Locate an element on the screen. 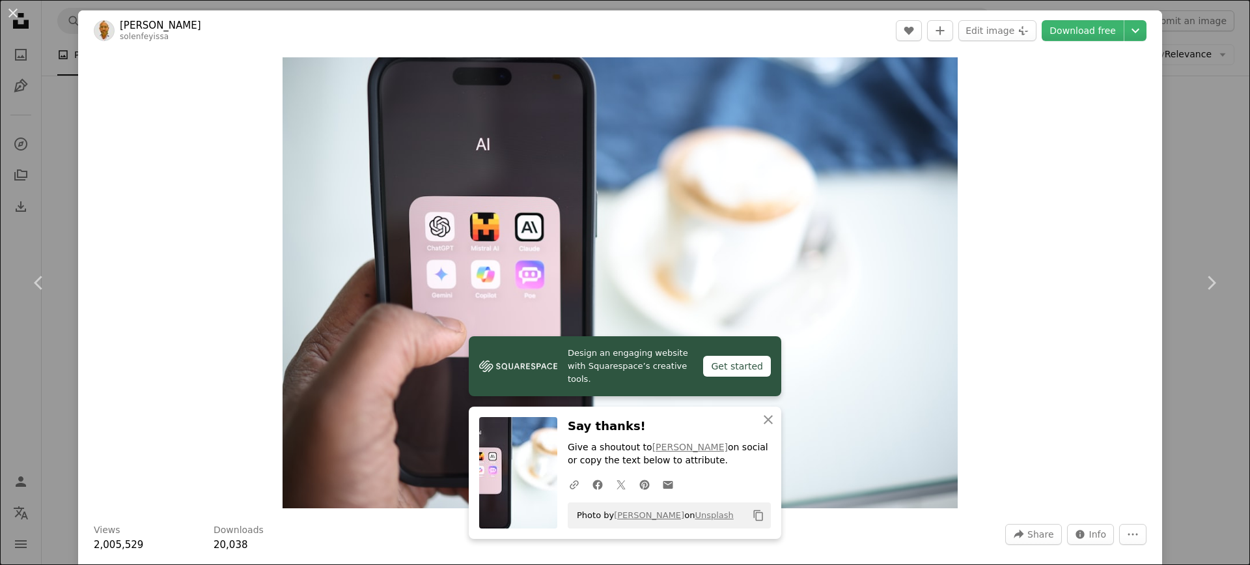  a: Share over email is located at coordinates (668, 484).